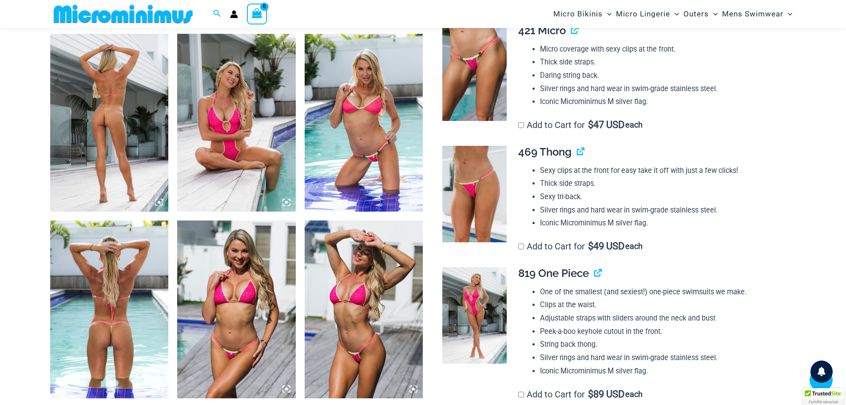 This screenshot has height=405, width=846. What do you see at coordinates (607, 394) in the screenshot?
I see `span: 89 USD` at bounding box center [607, 394].